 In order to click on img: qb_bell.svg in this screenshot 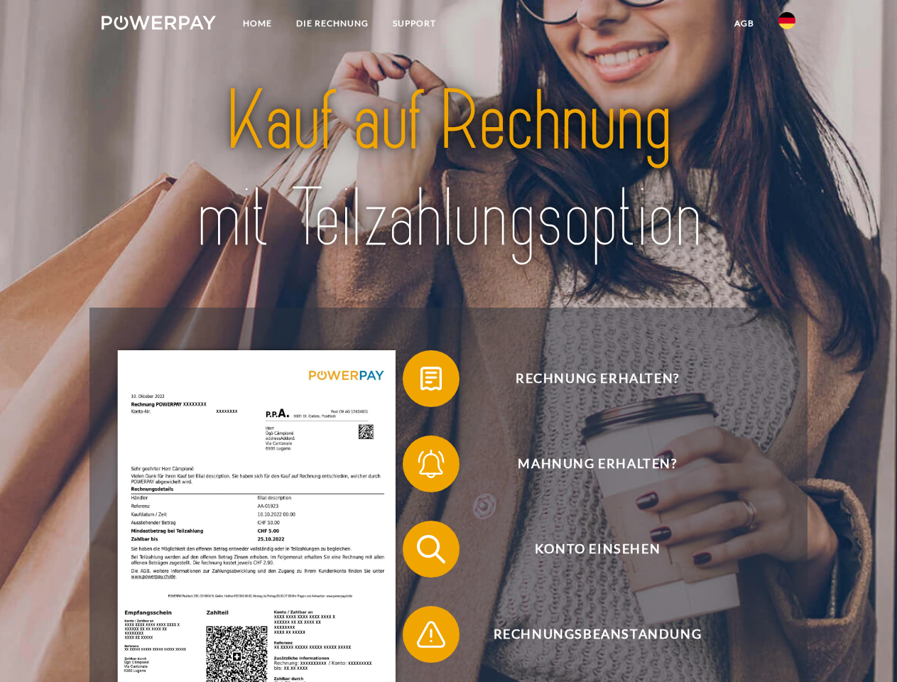, I will do `click(431, 464)`.